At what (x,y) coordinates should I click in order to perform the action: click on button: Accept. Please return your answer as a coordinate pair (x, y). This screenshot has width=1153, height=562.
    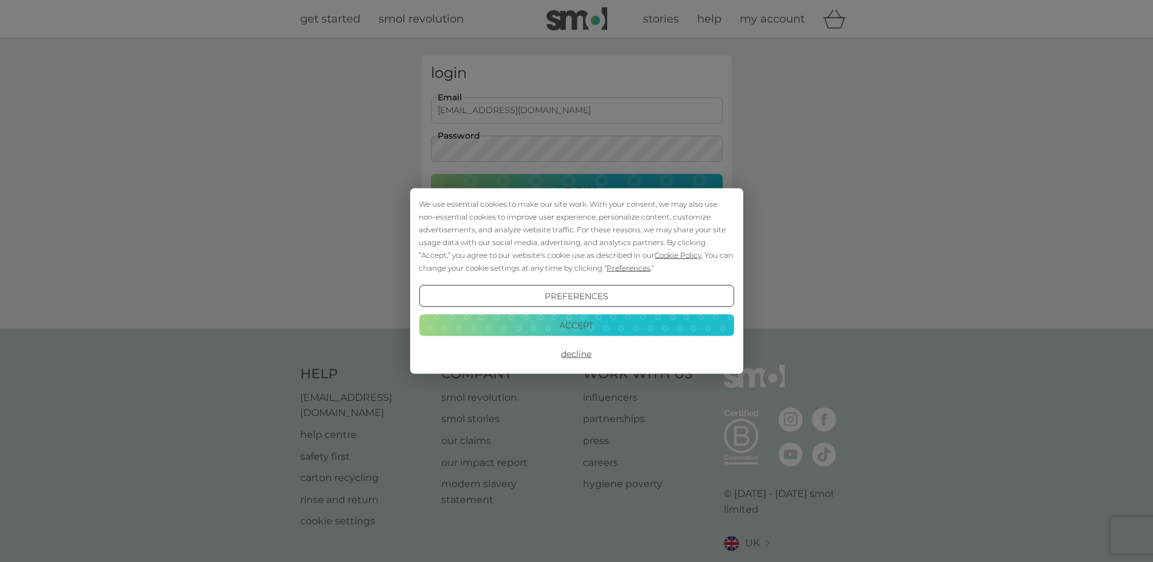
    Looking at the image, I should click on (576, 325).